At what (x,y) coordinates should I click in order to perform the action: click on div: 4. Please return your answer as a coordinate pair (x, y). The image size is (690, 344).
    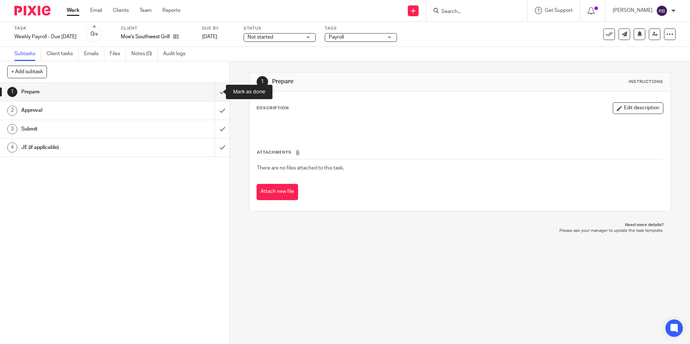
    Looking at the image, I should click on (12, 148).